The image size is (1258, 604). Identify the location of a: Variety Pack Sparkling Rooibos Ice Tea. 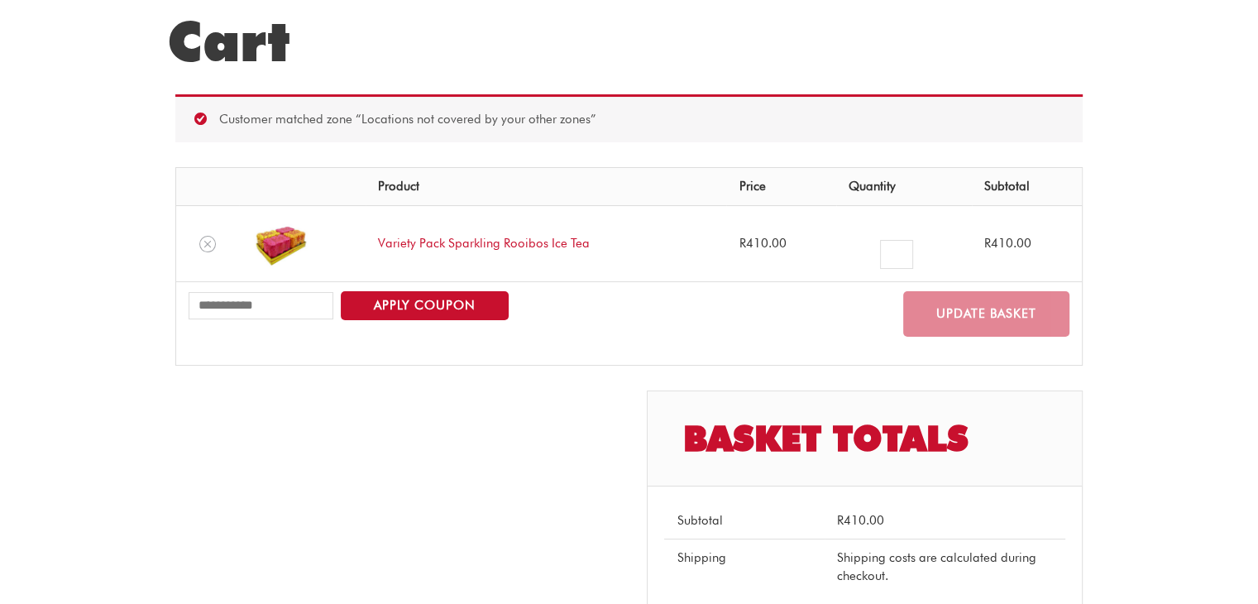
(484, 243).